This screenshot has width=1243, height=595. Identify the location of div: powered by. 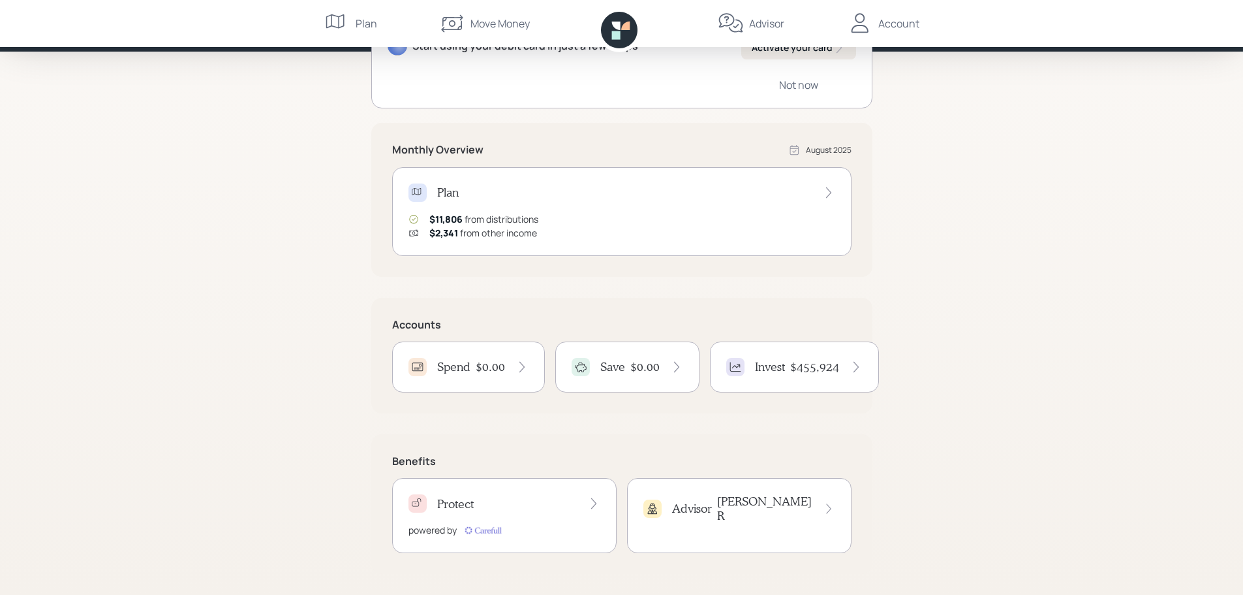
(433, 529).